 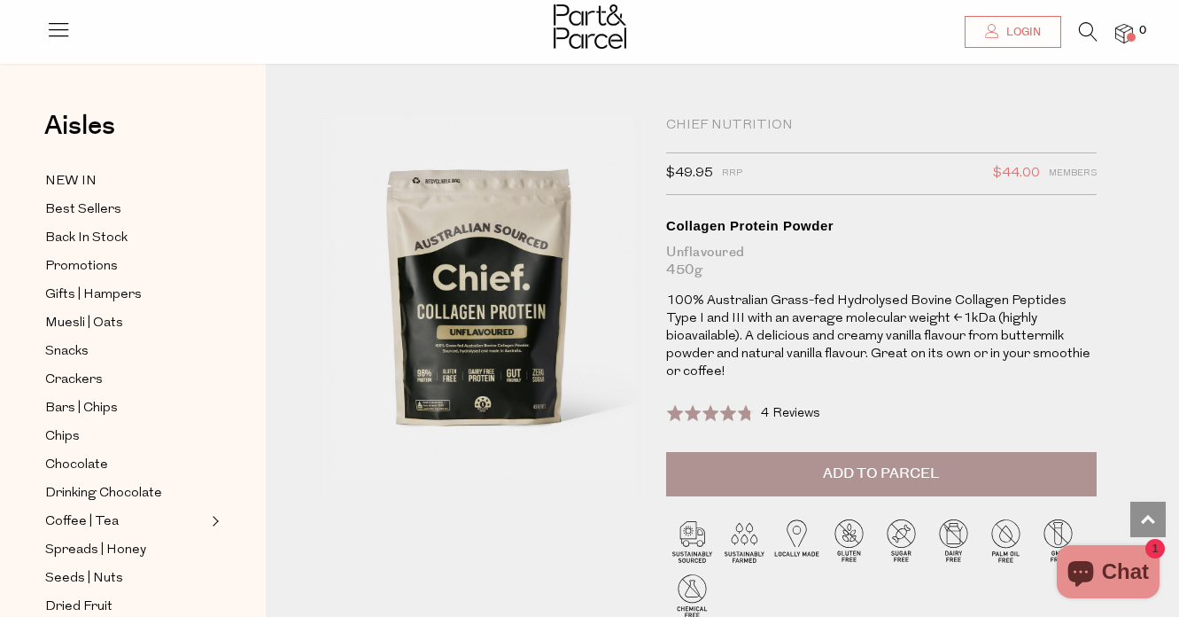 What do you see at coordinates (790, 413) in the screenshot?
I see `span: 4 Reviews` at bounding box center [790, 413].